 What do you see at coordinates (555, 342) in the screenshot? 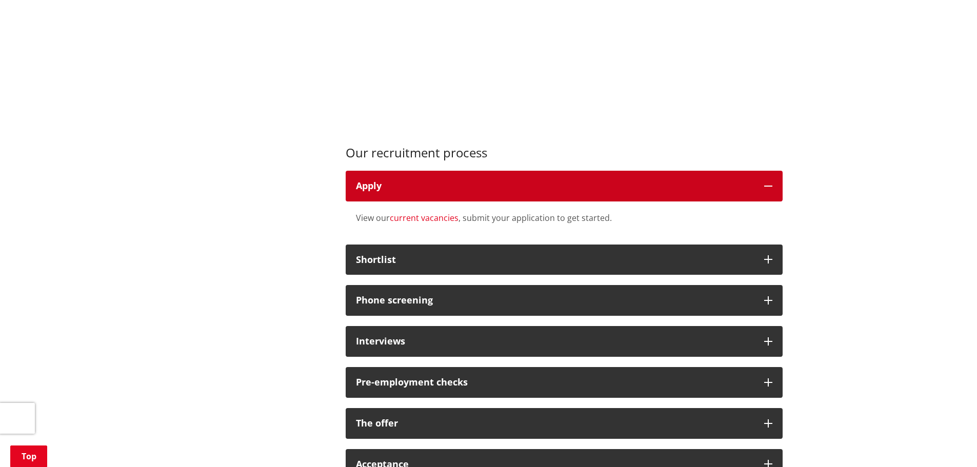
I see `div: Interviews` at bounding box center [555, 342].